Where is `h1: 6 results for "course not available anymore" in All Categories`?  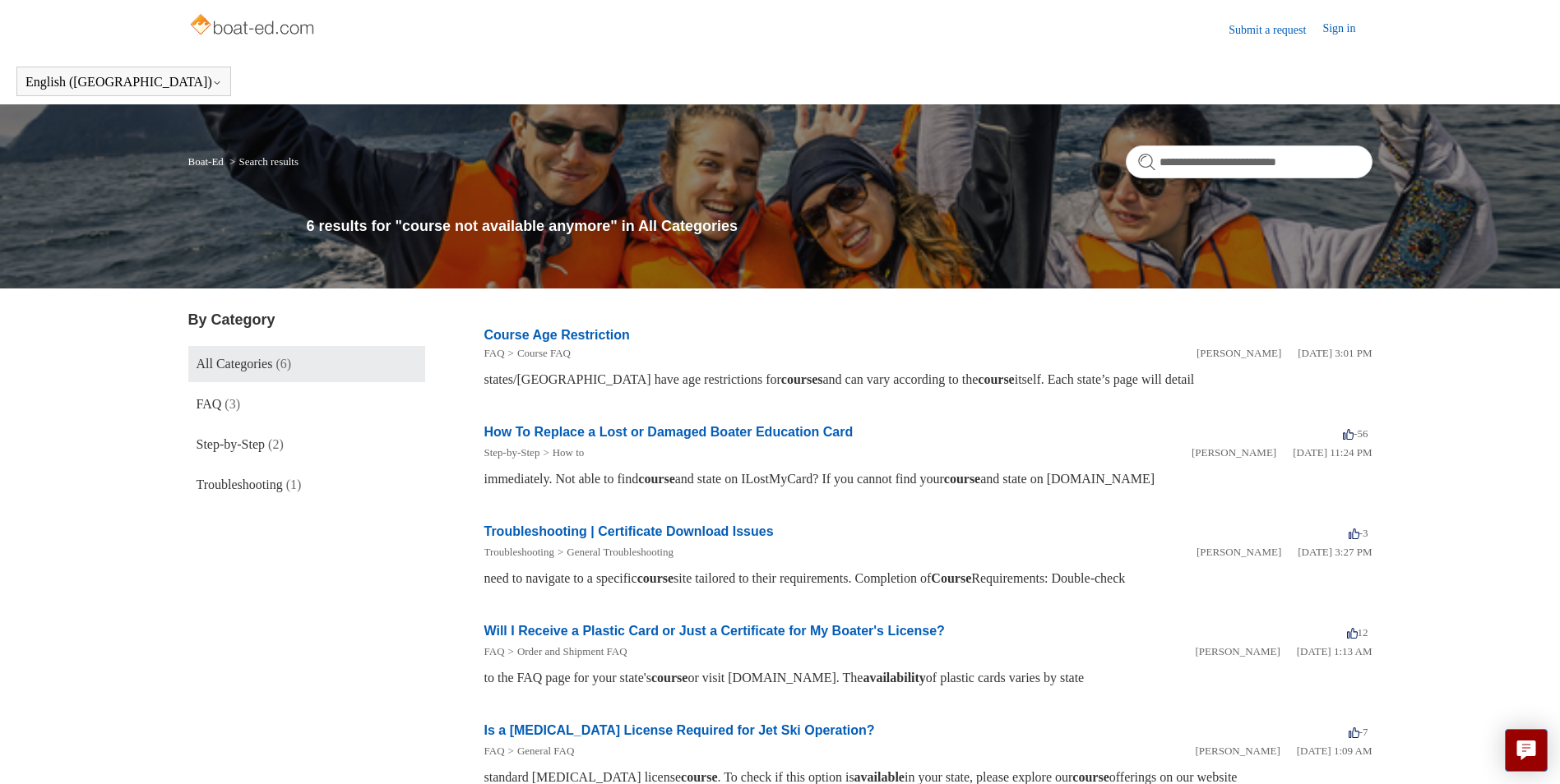
h1: 6 results for "course not available anymore" in All Categories is located at coordinates (839, 226).